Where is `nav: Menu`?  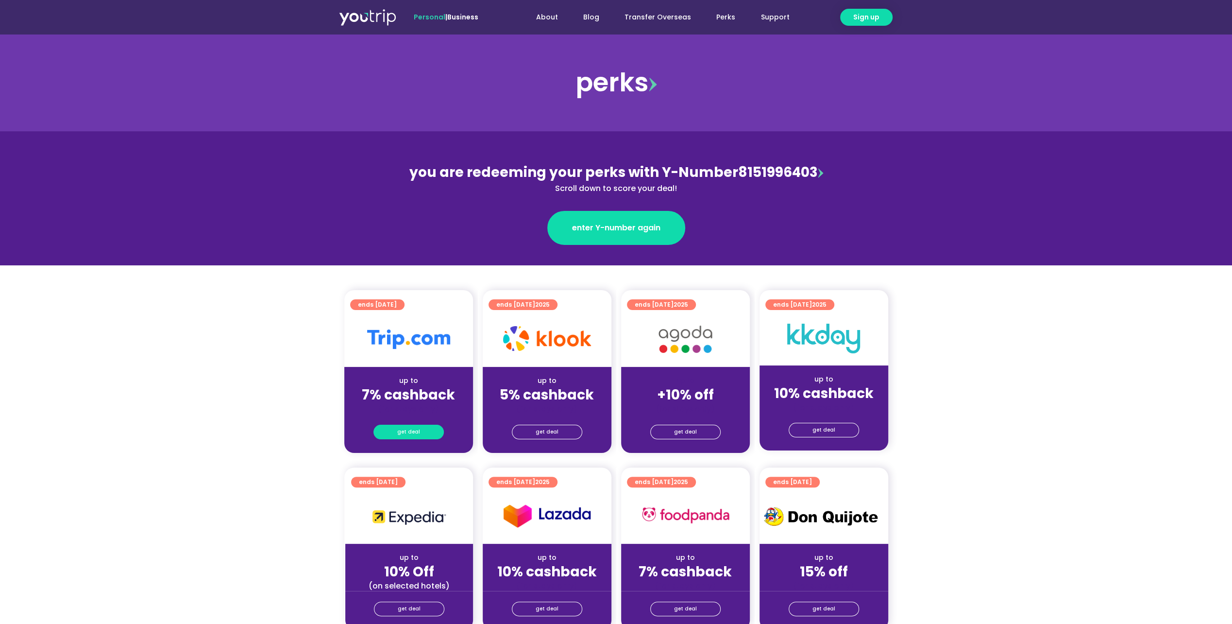 nav: Menu is located at coordinates (653, 17).